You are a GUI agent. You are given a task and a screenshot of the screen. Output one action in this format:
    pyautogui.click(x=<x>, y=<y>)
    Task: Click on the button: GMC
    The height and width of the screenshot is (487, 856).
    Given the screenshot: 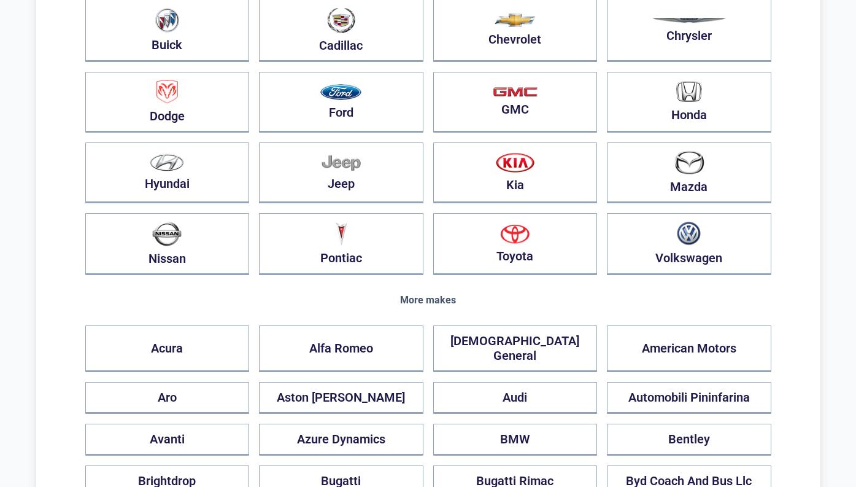 What is the action you would take?
    pyautogui.click(x=516, y=102)
    